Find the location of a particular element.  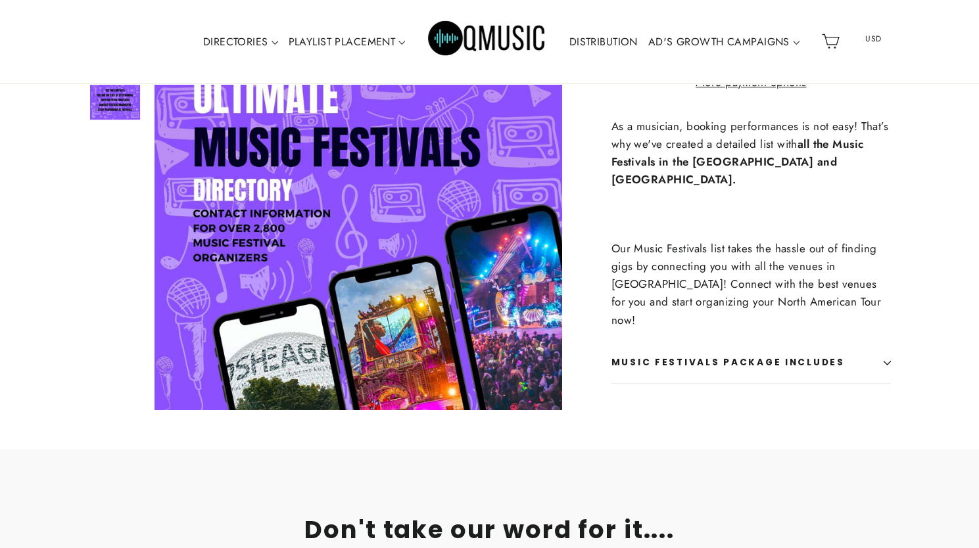

span: USD is located at coordinates (873, 39).